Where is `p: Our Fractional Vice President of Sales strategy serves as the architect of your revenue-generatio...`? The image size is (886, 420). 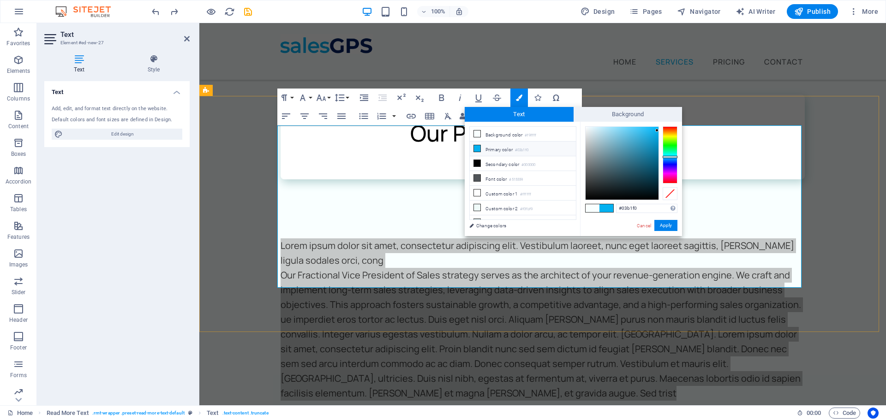
p: Our Fractional Vice President of Sales strategy serves as the architect of your revenue-generatio... is located at coordinates (343, 267).